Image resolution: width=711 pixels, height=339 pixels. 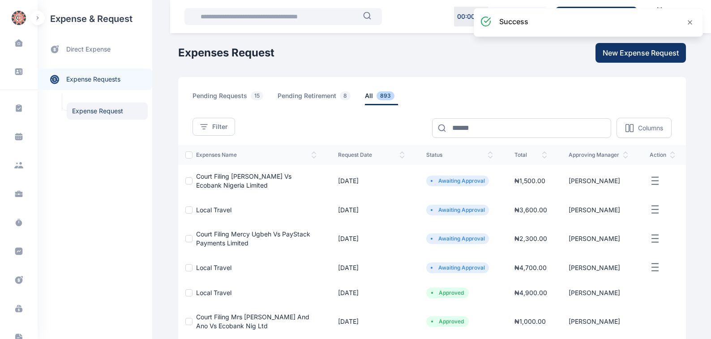 I want to click on a: Expense Request, so click(x=107, y=111).